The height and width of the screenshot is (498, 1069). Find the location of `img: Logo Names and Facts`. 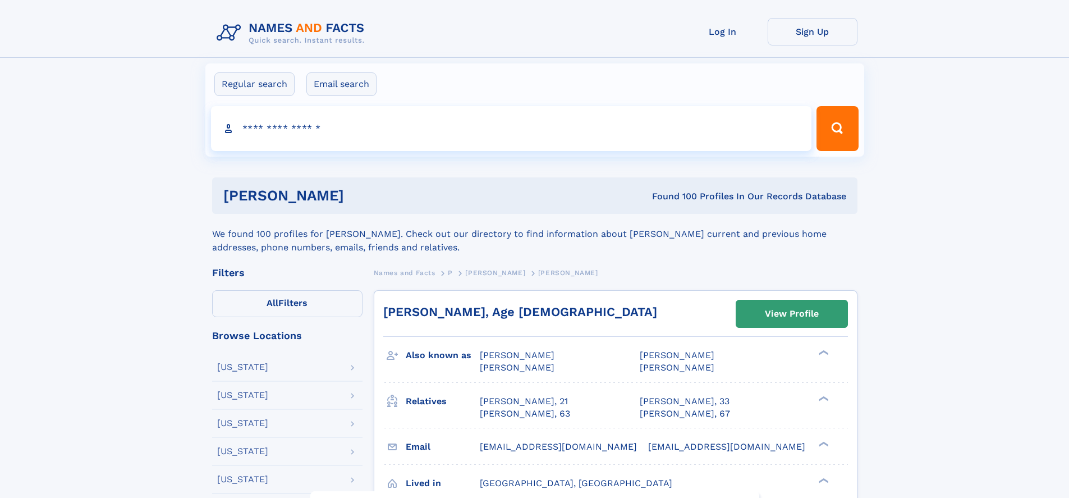

img: Logo Names and Facts is located at coordinates (293, 33).